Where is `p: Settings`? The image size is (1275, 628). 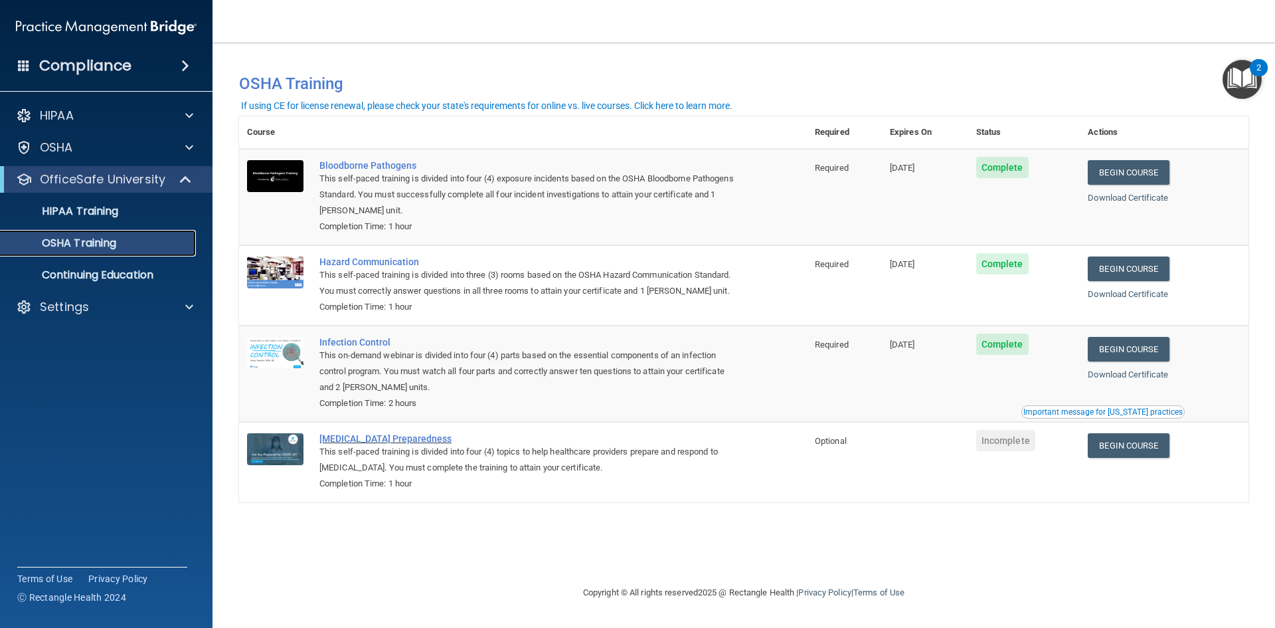
p: Settings is located at coordinates (64, 307).